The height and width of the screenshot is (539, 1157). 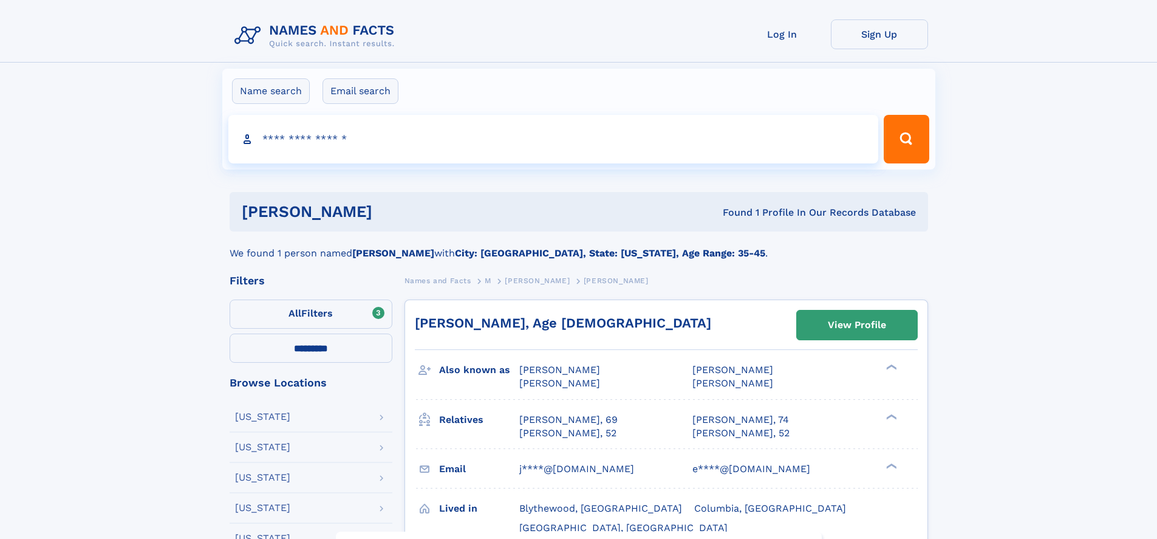 What do you see at coordinates (732, 213) in the screenshot?
I see `div: Found 1 Profile In Our Records Database` at bounding box center [732, 213].